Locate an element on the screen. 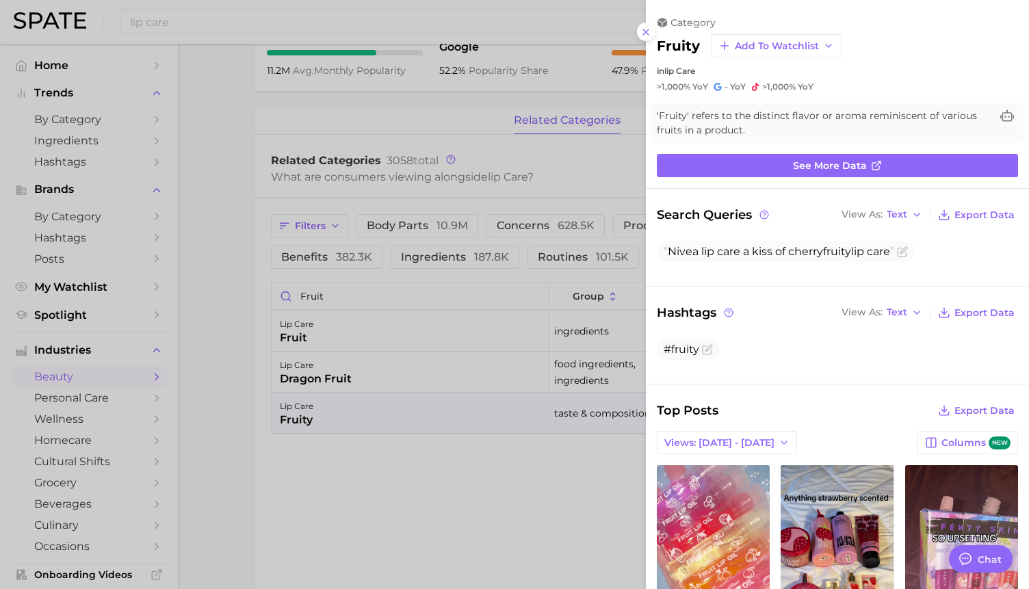  span: Columns is located at coordinates (976, 443).